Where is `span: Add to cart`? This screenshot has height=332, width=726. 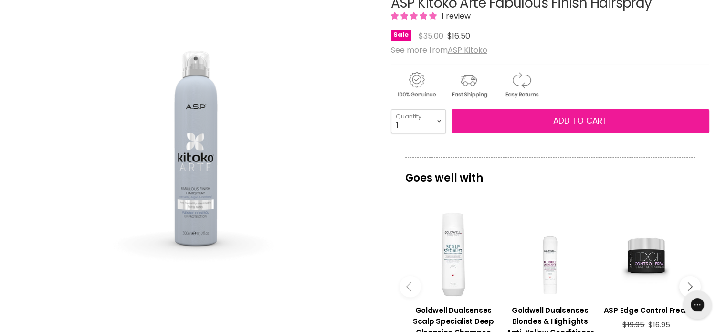 span: Add to cart is located at coordinates (580, 121).